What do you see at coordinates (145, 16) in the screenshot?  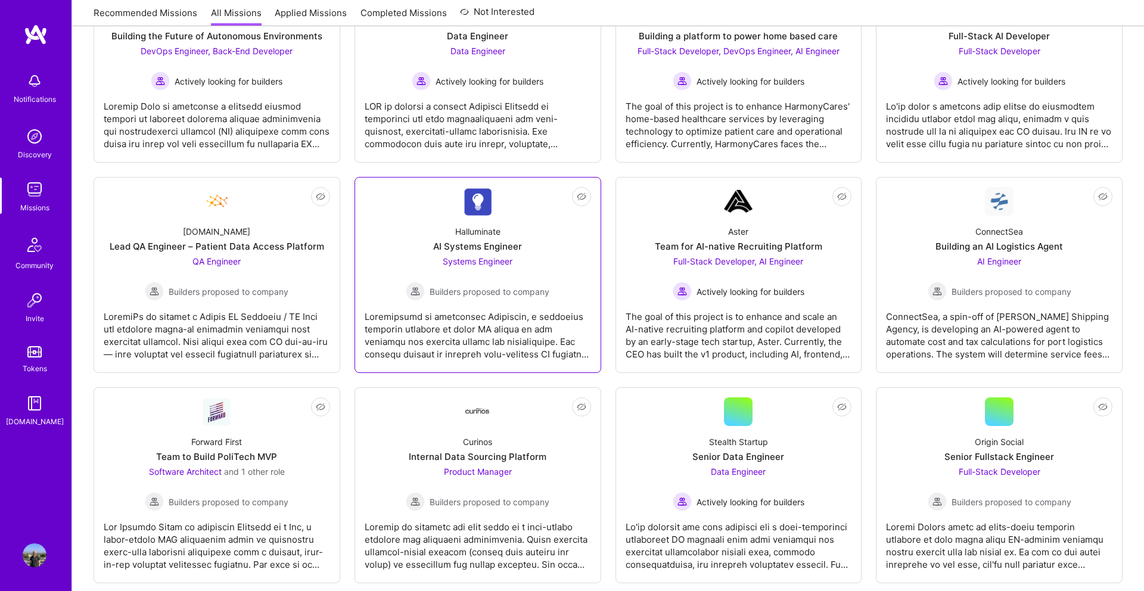 I see `a: Recommended Missions` at bounding box center [145, 16].